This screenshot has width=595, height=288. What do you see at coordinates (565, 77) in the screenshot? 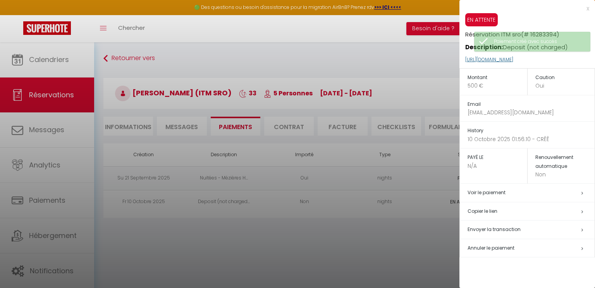
I see `h5: Caution` at bounding box center [565, 77].